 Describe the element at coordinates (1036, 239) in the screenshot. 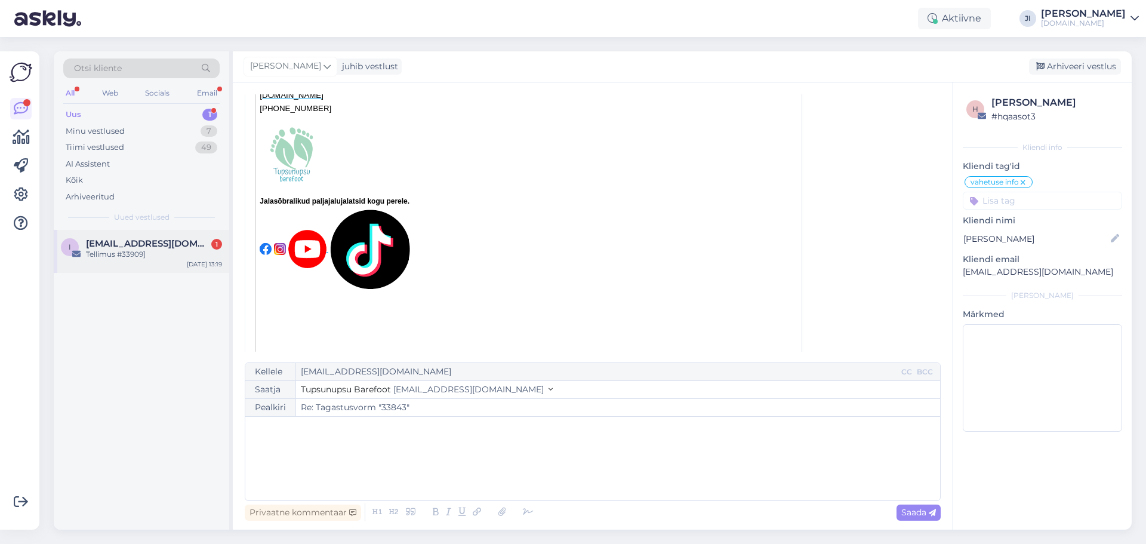

I see `input: Lisa nimi` at that location.